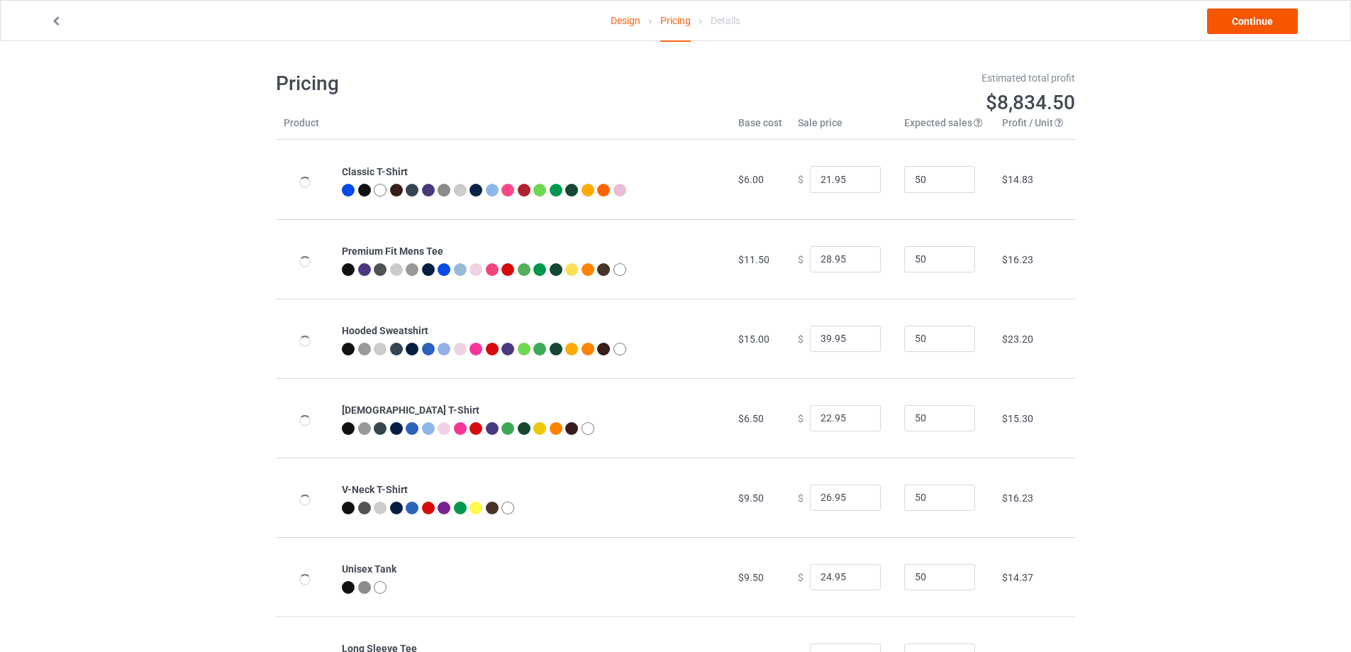 This screenshot has height=652, width=1351. I want to click on th: Base cost, so click(760, 128).